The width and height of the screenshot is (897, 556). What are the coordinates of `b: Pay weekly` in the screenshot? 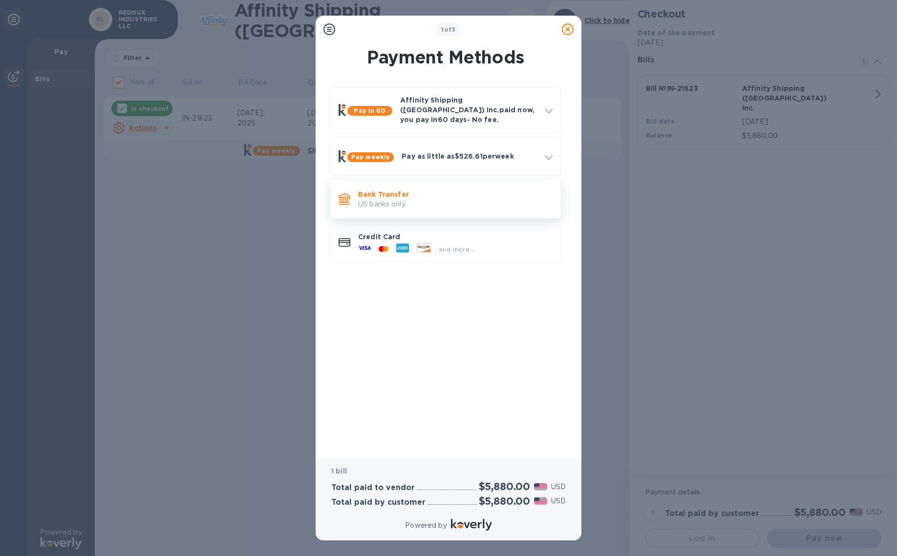 It's located at (370, 157).